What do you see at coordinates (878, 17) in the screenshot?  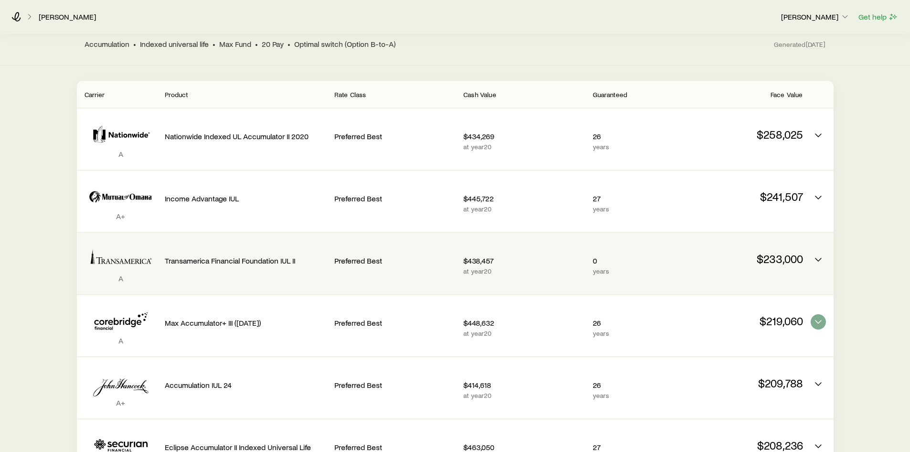 I see `button: Get help` at bounding box center [878, 17].